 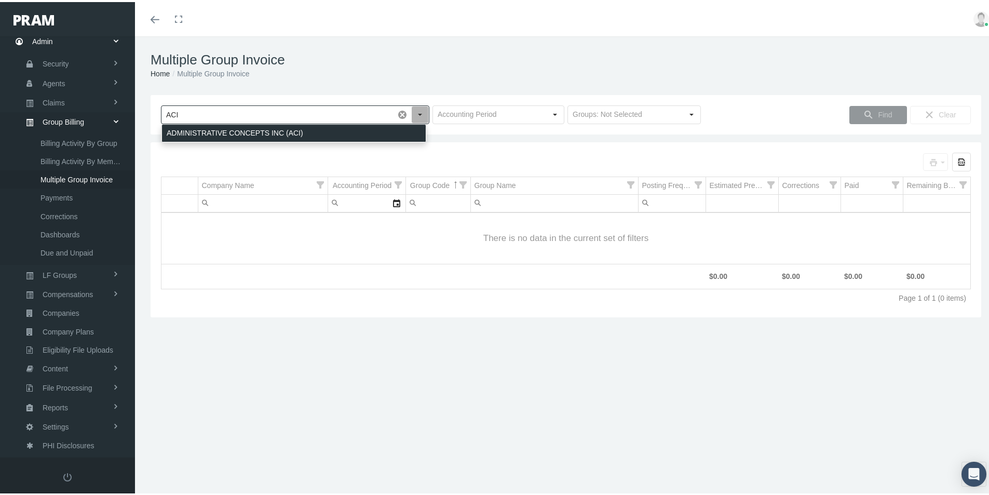 What do you see at coordinates (82, 159) in the screenshot?
I see `span: Billing Activity By Member` at bounding box center [82, 159].